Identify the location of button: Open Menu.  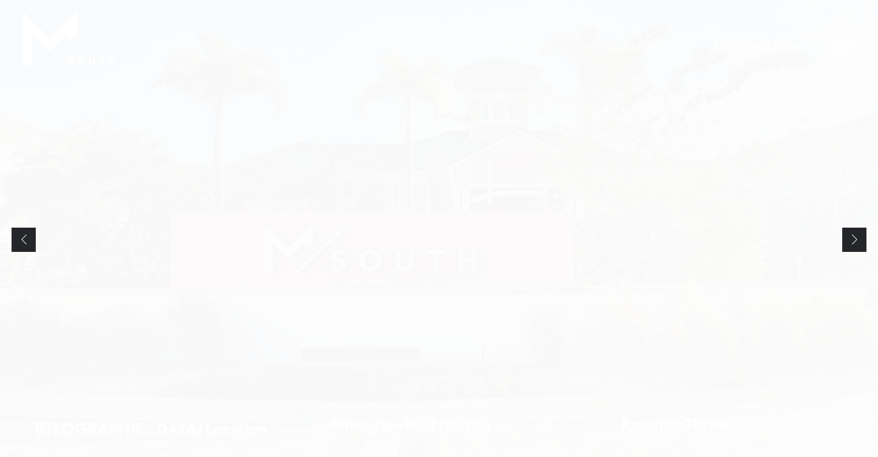
(841, 46).